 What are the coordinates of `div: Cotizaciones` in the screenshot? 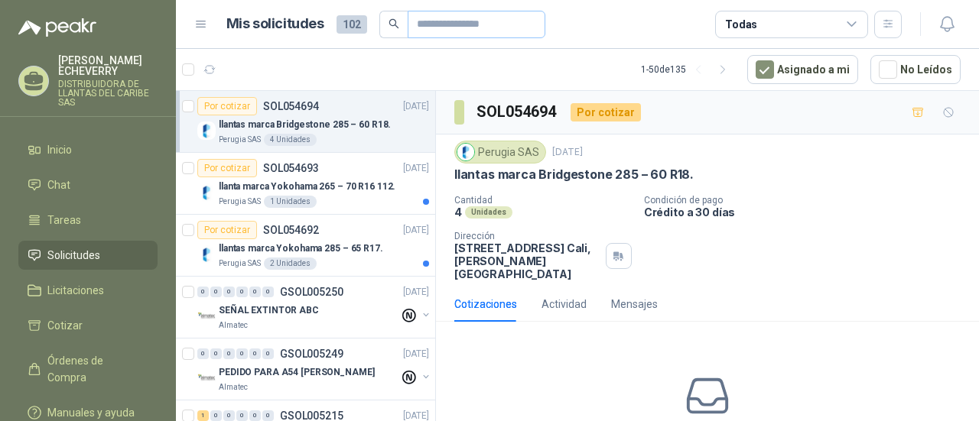 It's located at (486, 304).